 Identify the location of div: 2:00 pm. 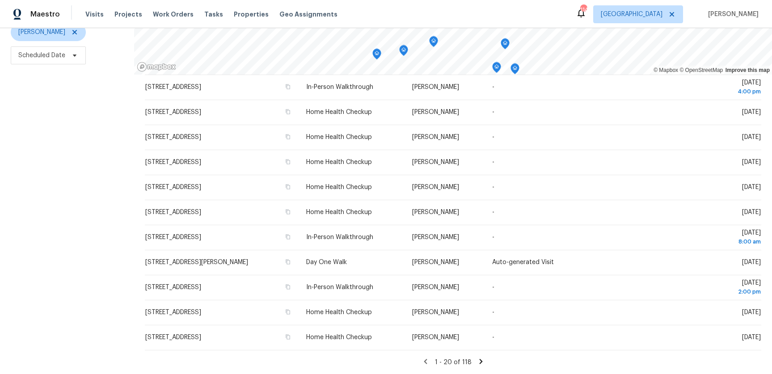
(719, 292).